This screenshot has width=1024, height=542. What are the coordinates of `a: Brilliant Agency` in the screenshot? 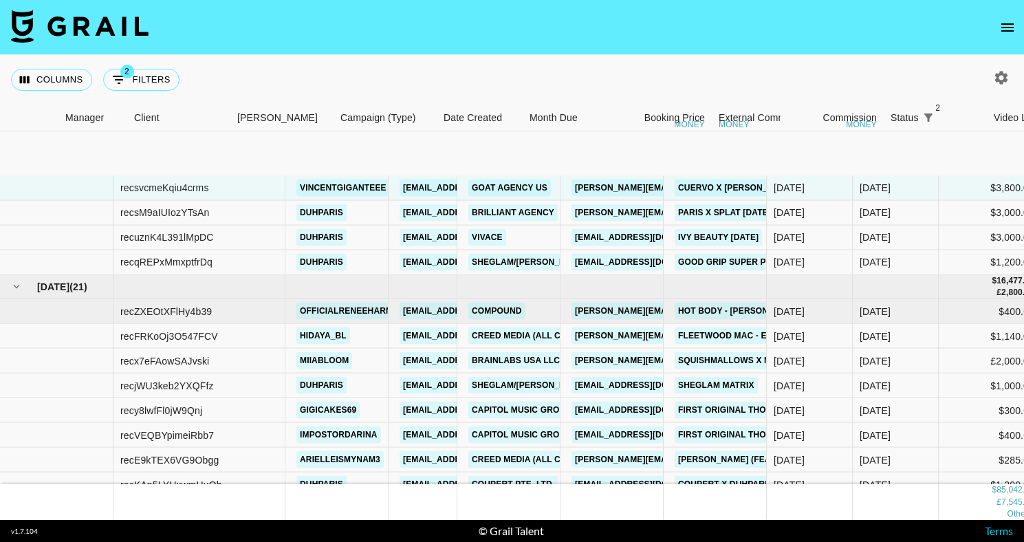 It's located at (513, 212).